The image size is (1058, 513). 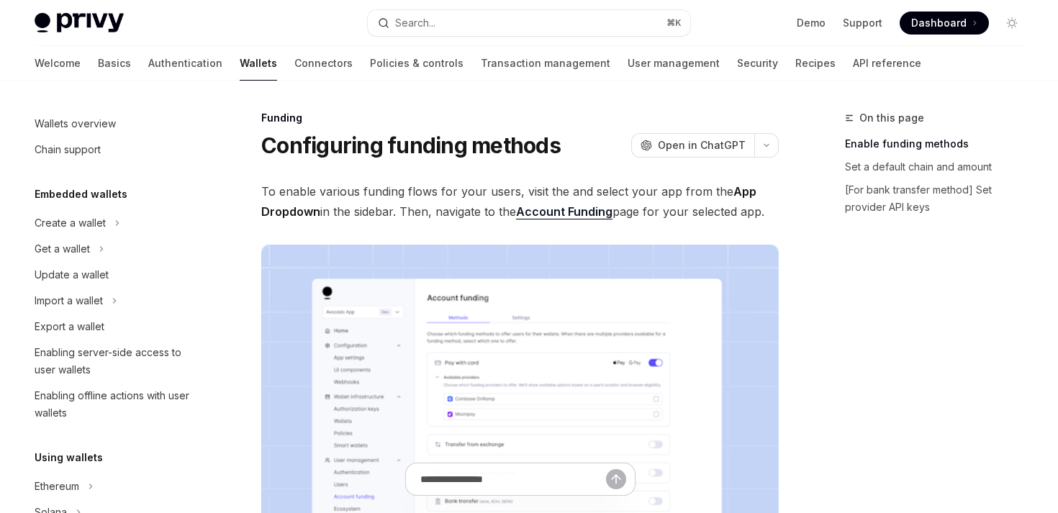 I want to click on a: Export a wallet, so click(x=115, y=327).